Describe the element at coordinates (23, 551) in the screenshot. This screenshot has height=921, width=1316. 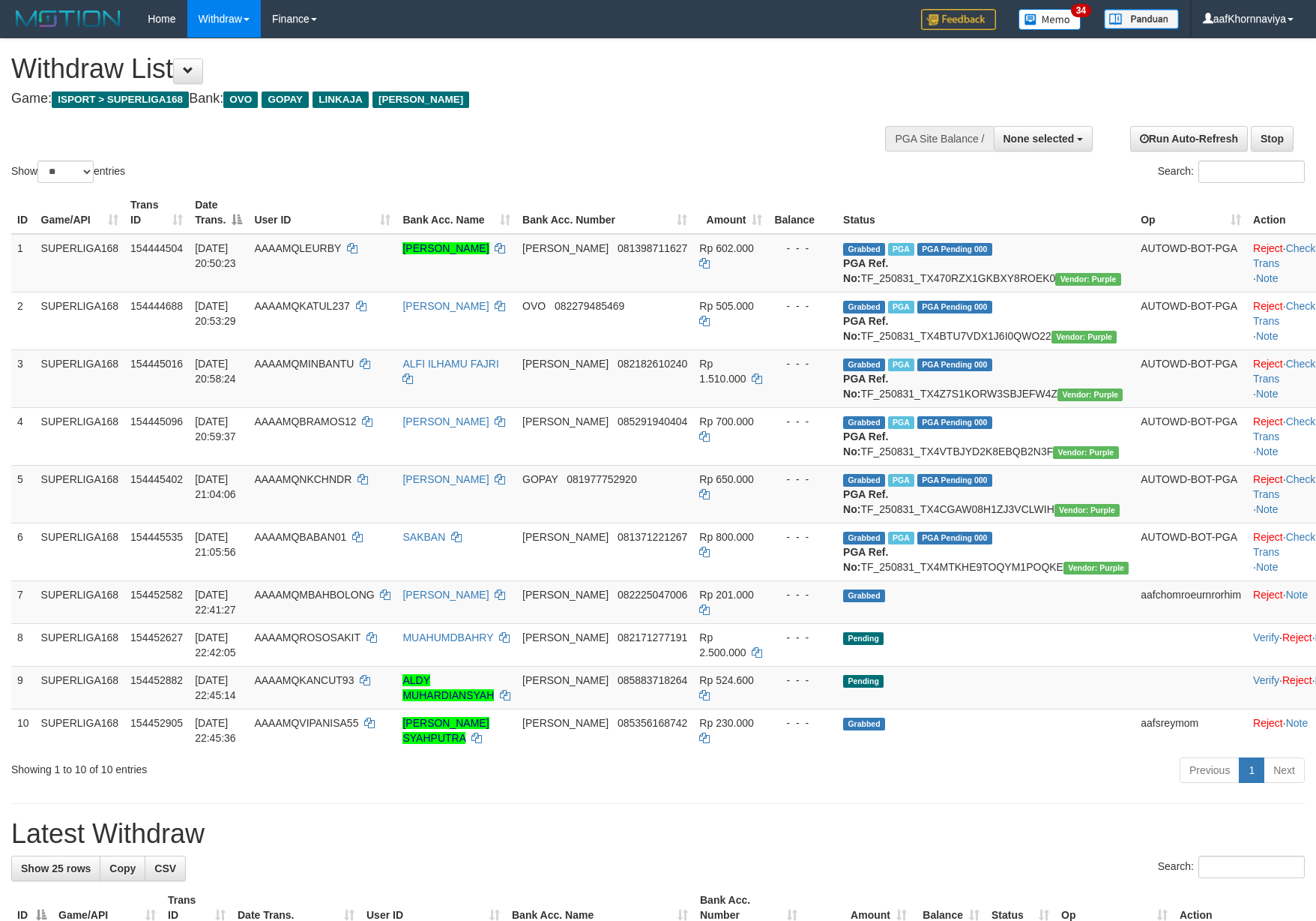
I see `td: 6` at that location.